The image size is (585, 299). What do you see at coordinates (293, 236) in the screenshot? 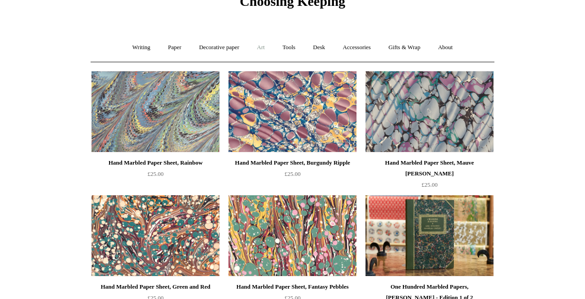
I see `a: Hand Marbled Paper Sheet, Fantasy Pebbles Hand Marbled Paper Sheet, Fantasy Pebbles` at bounding box center [293, 236].